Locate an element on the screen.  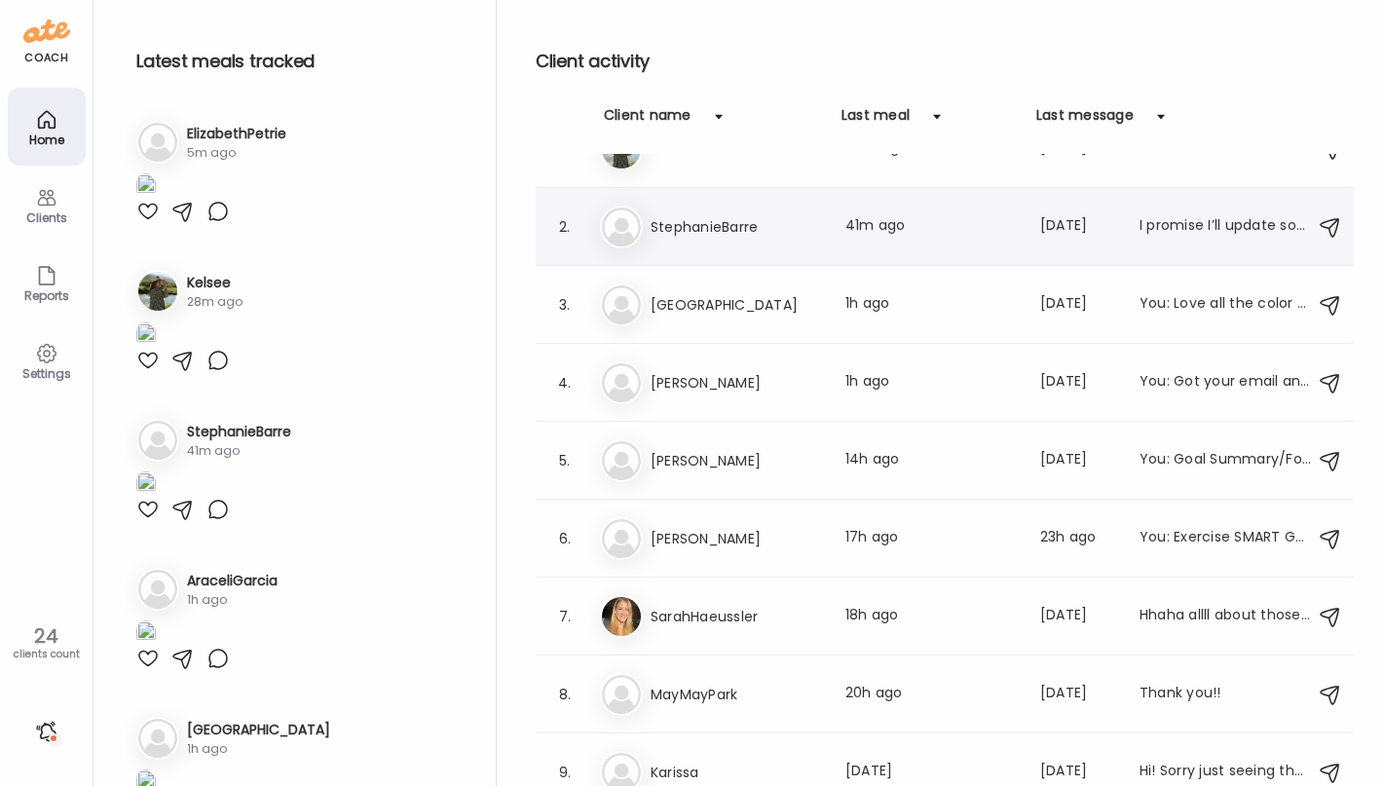
div: 8. is located at coordinates (565, 695).